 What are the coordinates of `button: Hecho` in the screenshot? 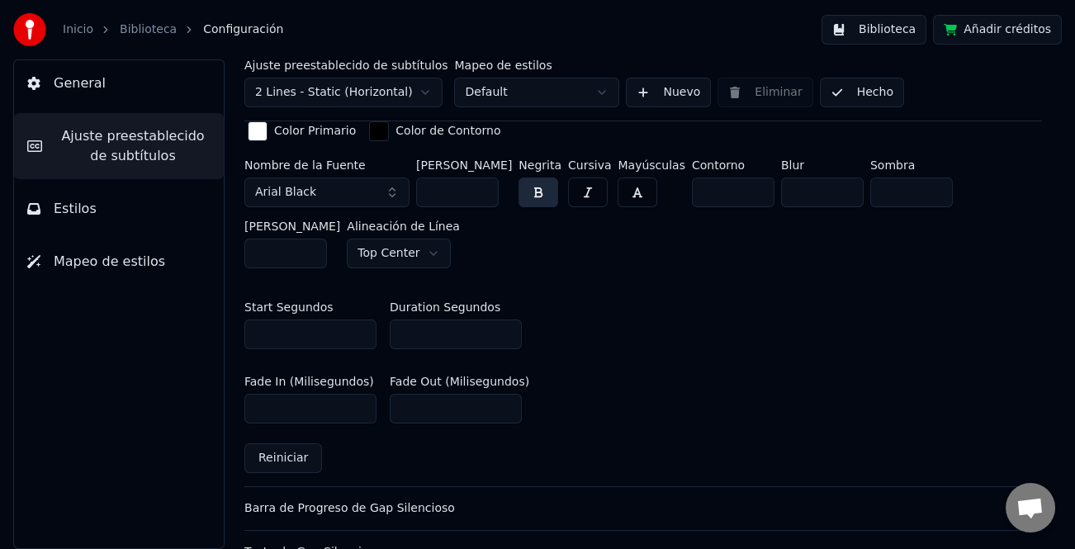 It's located at (862, 92).